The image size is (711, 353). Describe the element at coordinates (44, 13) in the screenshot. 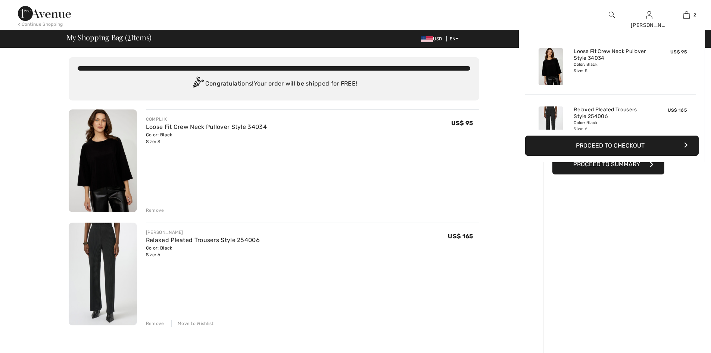

I see `img: 1ère Avenue` at that location.